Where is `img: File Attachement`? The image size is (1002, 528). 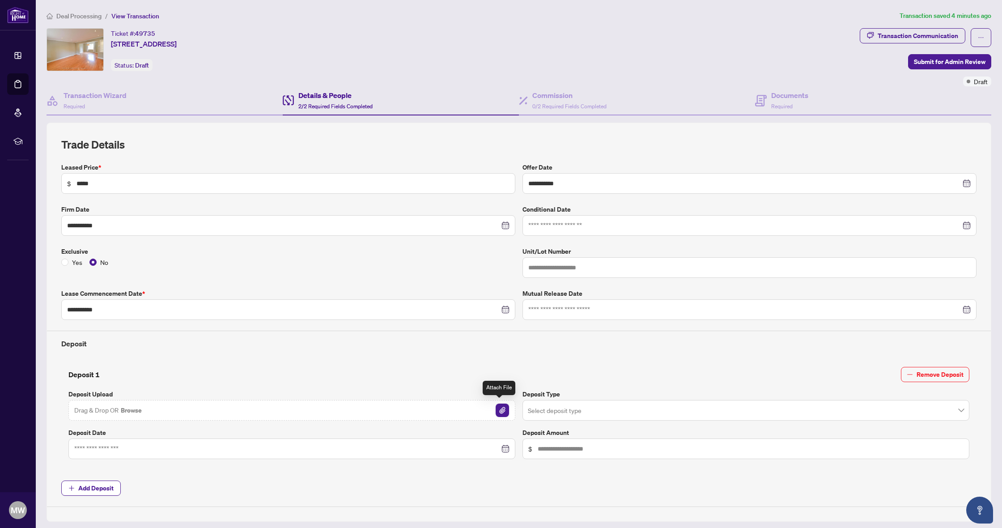 img: File Attachement is located at coordinates (502, 410).